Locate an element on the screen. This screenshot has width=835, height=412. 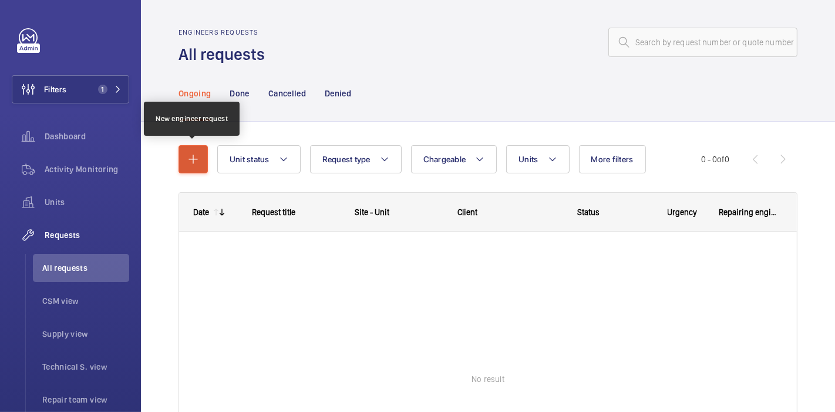
span: Technical S. view is located at coordinates (86, 366).